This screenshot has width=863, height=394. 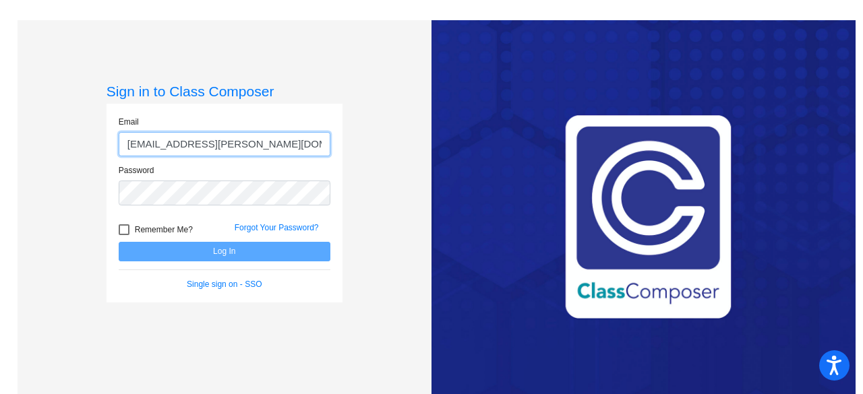 I want to click on span: Remember Me?, so click(x=164, y=230).